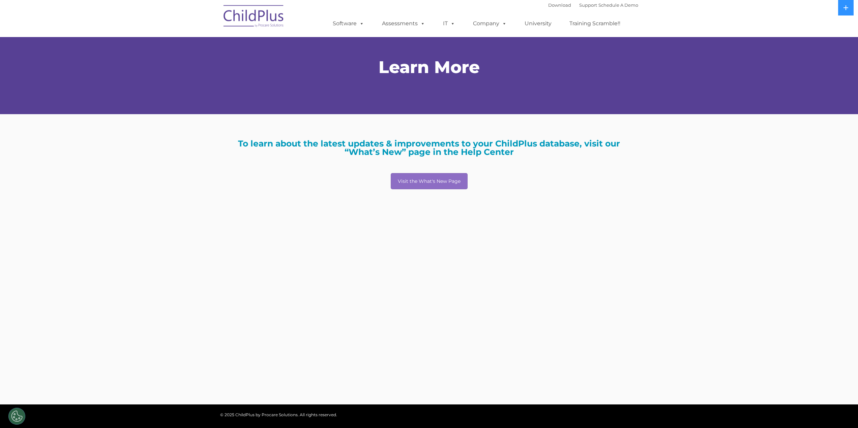  Describe the element at coordinates (429, 67) in the screenshot. I see `span: Learn More` at that location.